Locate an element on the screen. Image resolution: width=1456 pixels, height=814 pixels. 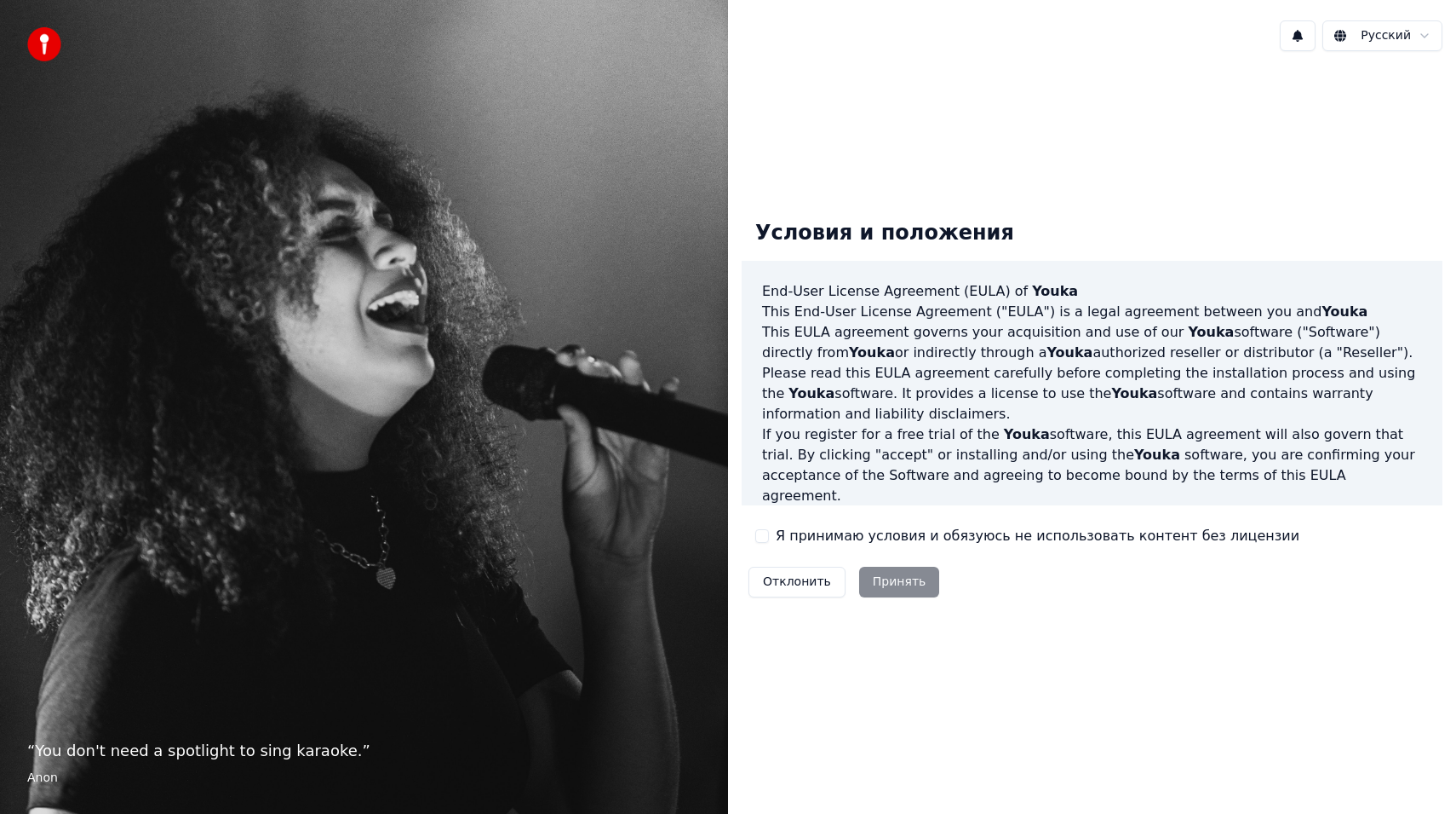
div: Условия и положения is located at coordinates (885, 233).